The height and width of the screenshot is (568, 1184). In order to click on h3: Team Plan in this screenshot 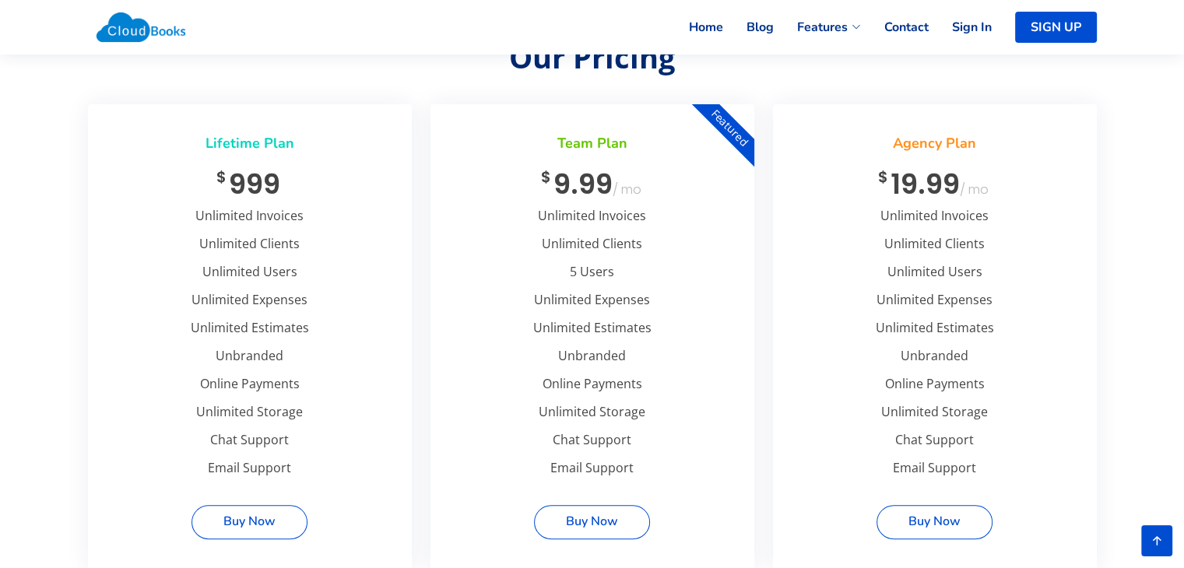, I will do `click(593, 144)`.